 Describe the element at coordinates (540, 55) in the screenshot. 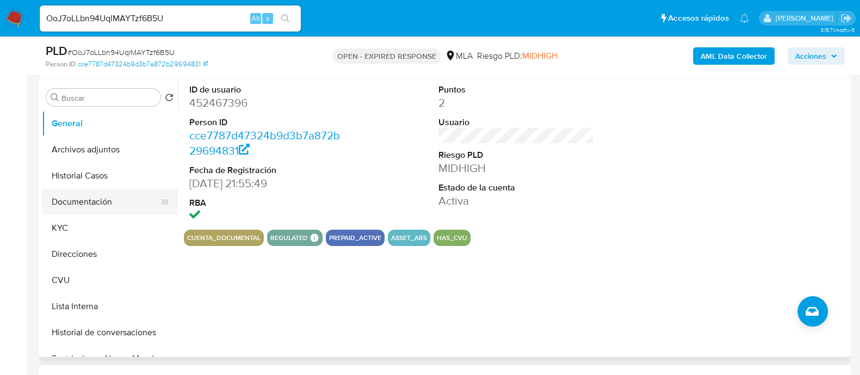

I see `span: MIDHIGH` at that location.